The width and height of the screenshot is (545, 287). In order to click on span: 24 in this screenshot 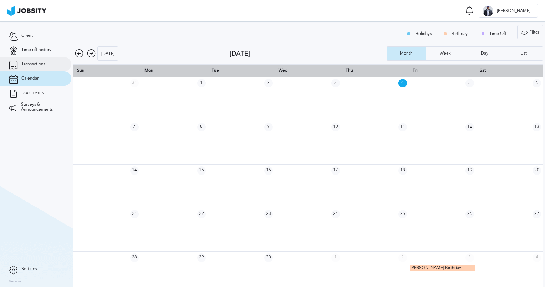, I will do `click(336, 214)`.